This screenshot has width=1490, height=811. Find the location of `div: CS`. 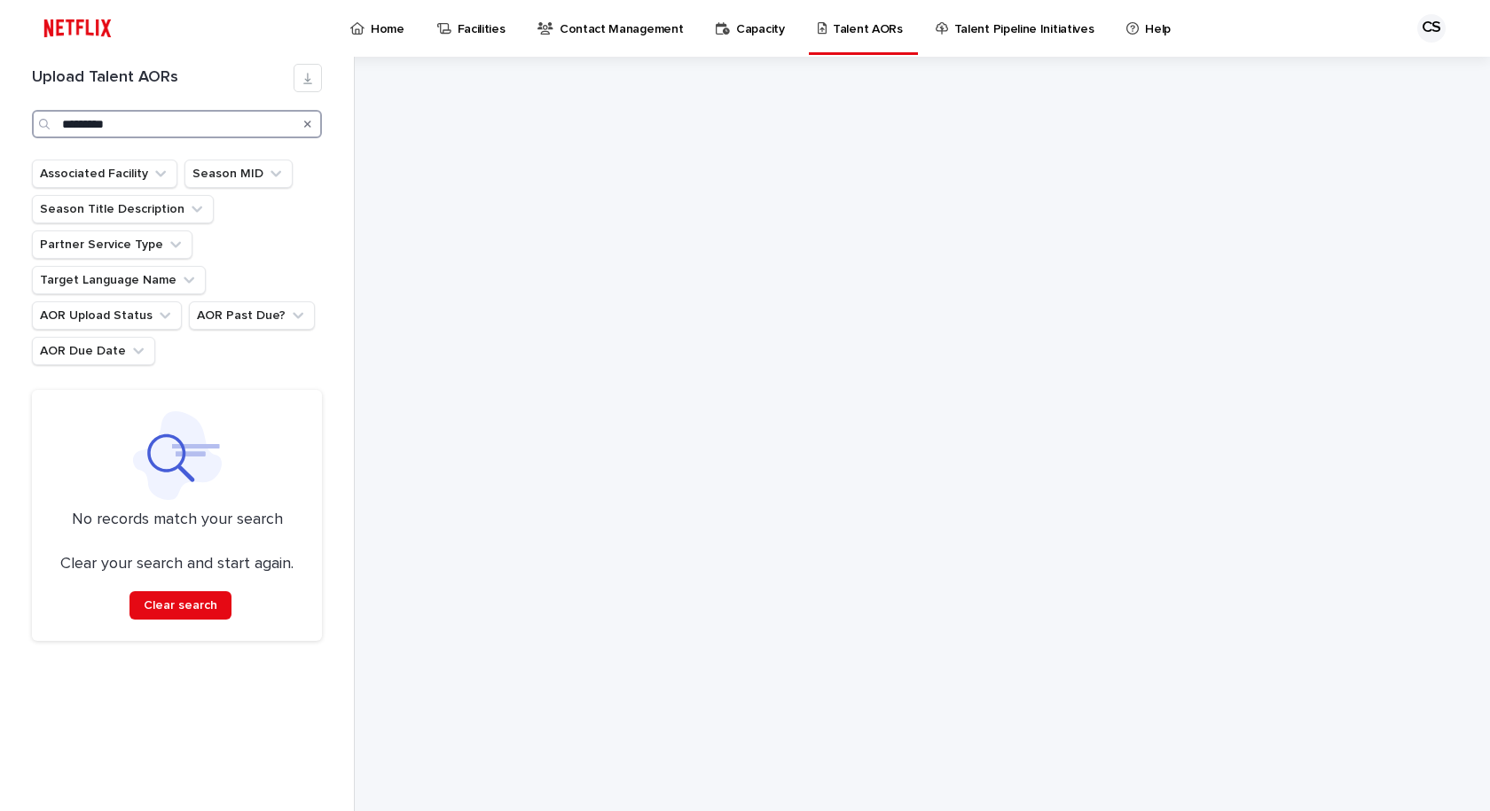

div: CS is located at coordinates (1431, 28).